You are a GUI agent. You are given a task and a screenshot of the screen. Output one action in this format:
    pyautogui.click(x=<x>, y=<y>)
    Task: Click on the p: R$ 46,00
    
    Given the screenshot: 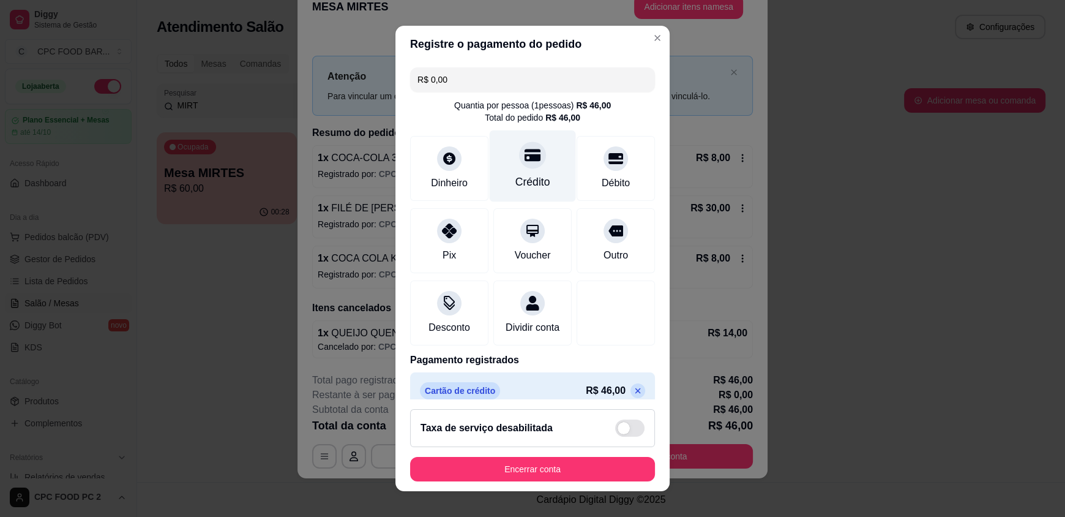 What is the action you would take?
    pyautogui.click(x=605, y=391)
    